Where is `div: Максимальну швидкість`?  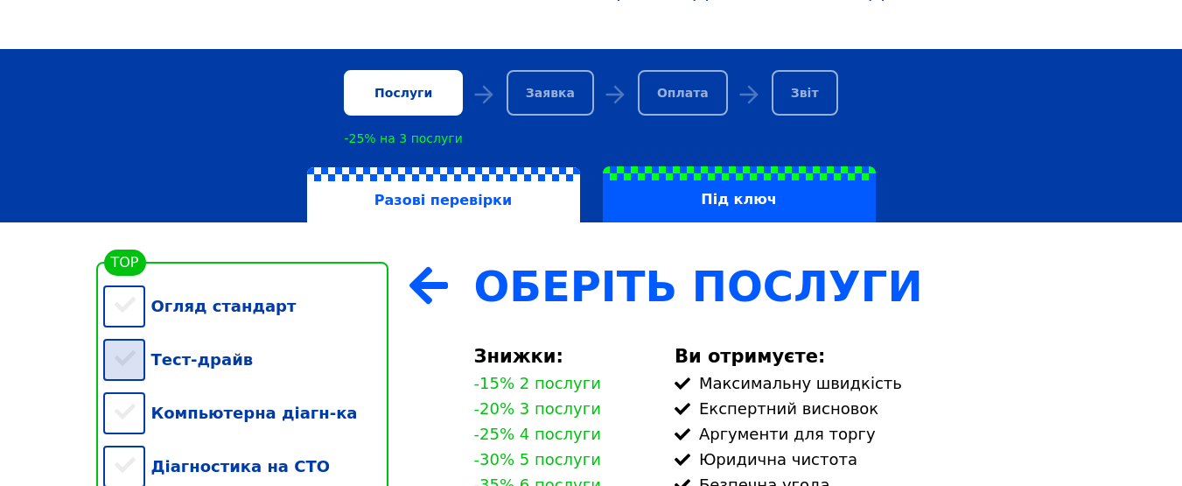 div: Максимальну швидкість is located at coordinates (877, 382).